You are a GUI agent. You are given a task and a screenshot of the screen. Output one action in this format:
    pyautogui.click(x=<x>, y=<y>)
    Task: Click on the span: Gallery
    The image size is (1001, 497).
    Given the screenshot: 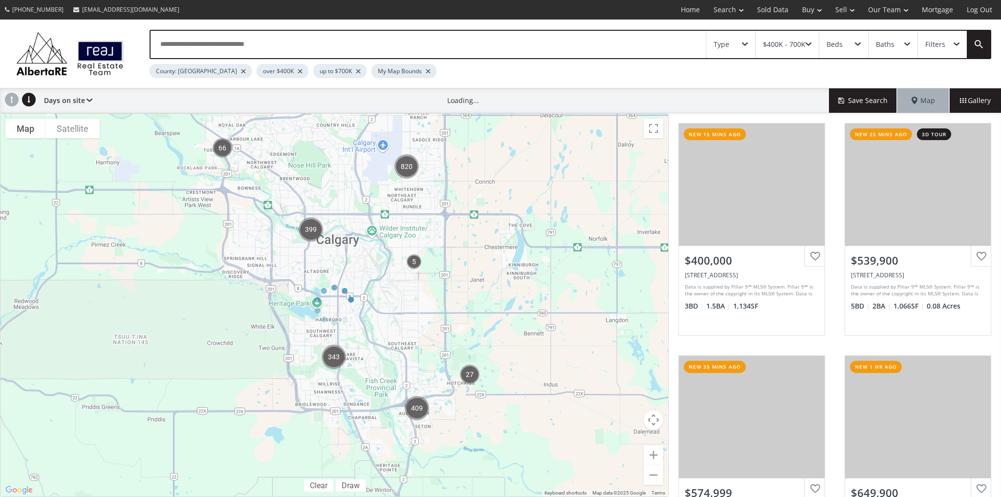 What is the action you would take?
    pyautogui.click(x=975, y=101)
    